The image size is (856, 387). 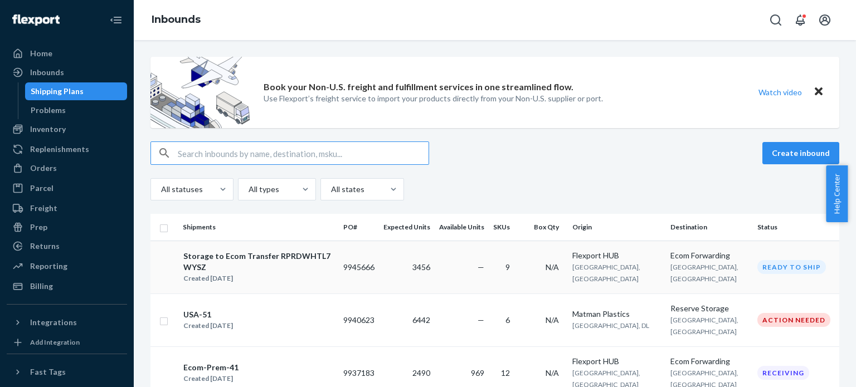 I want to click on th: Status, so click(x=795, y=227).